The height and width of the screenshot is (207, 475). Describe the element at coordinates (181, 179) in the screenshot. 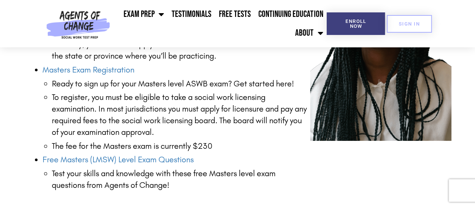

I see `li: Test your skills and knowledge with these free Masters level exam questions from Agents of Change!` at that location.